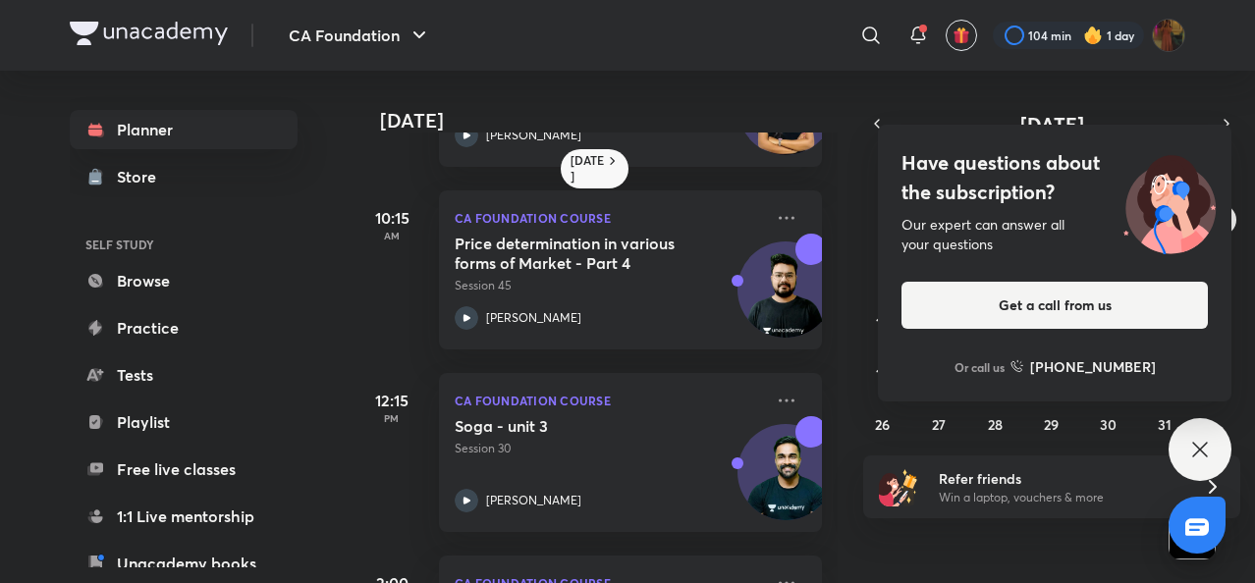  Describe the element at coordinates (184, 281) in the screenshot. I see `a: Browse` at that location.